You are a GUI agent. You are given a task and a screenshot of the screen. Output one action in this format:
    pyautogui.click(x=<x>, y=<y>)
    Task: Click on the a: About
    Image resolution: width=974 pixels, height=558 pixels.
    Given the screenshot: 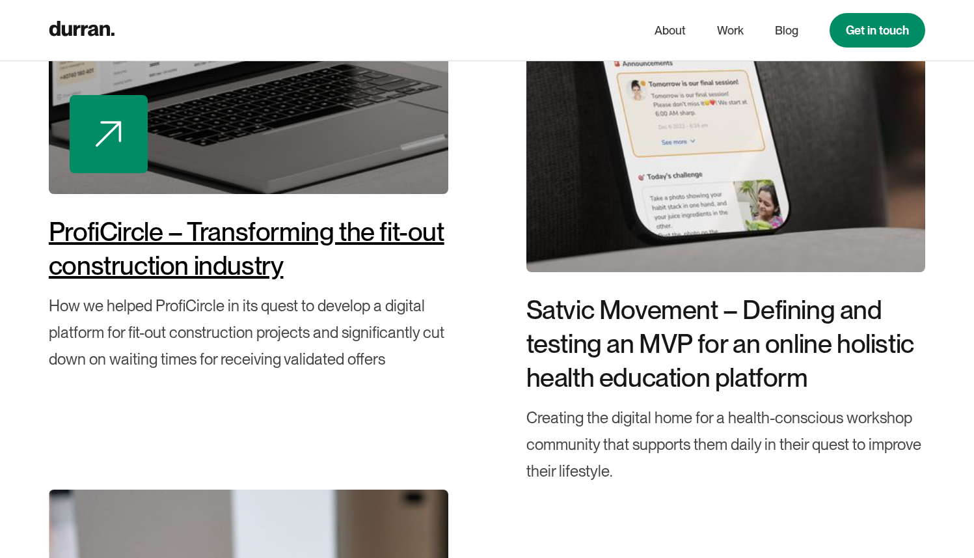 What is the action you would take?
    pyautogui.click(x=670, y=31)
    